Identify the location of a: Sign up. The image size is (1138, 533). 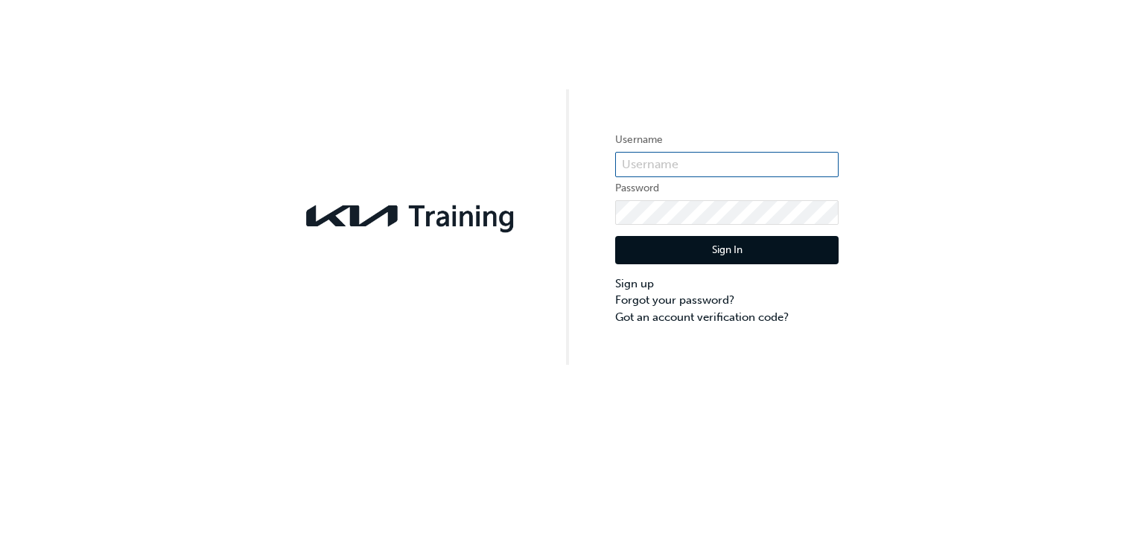
(727, 284).